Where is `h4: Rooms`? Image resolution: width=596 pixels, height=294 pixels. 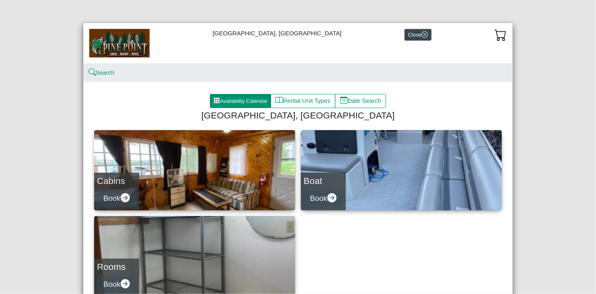 h4: Rooms is located at coordinates (117, 267).